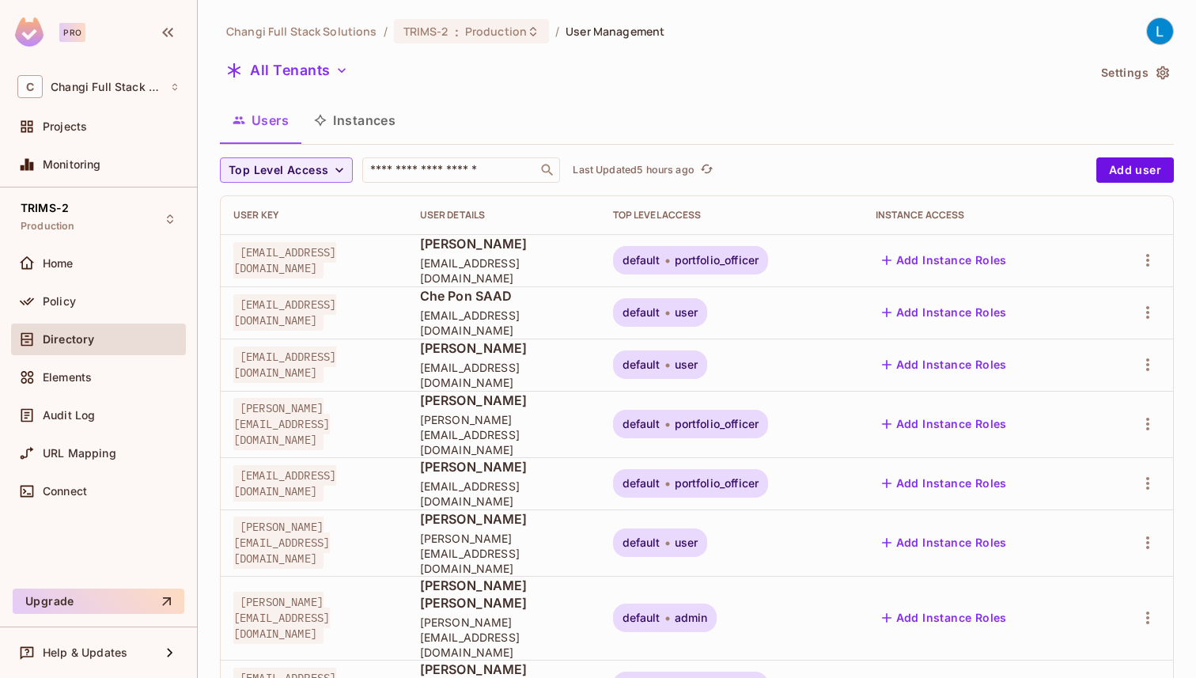 The height and width of the screenshot is (678, 1196). What do you see at coordinates (29, 32) in the screenshot?
I see `img: SReyMgAAAABJRU5ErkJggg==` at bounding box center [29, 32].